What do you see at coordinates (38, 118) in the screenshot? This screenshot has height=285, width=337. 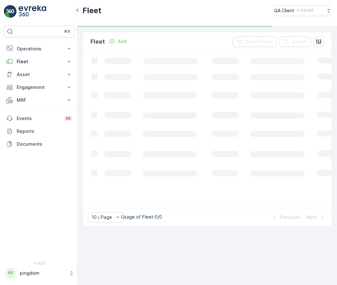 I see `p: Events` at bounding box center [38, 118].